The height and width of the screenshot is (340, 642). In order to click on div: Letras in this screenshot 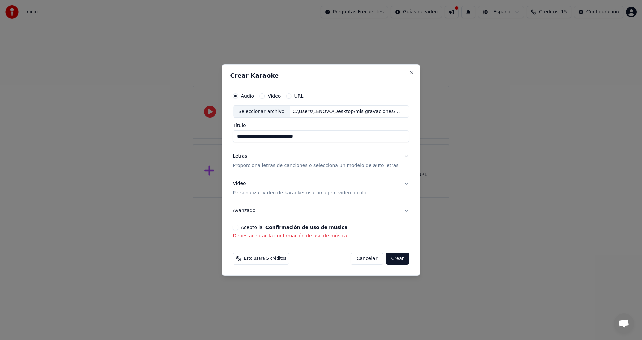, I will do `click(240, 157)`.